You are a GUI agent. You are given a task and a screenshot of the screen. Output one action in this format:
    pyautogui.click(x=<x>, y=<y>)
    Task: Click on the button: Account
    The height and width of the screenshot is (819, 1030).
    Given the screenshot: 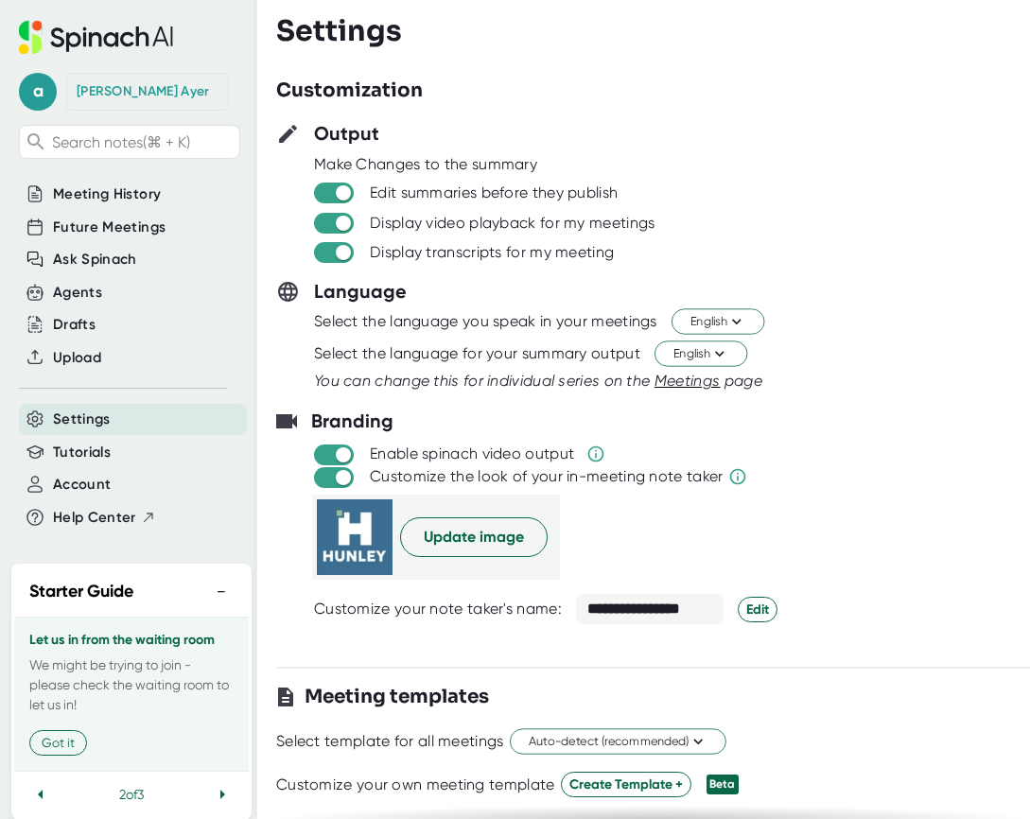 What is the action you would take?
    pyautogui.click(x=81, y=484)
    